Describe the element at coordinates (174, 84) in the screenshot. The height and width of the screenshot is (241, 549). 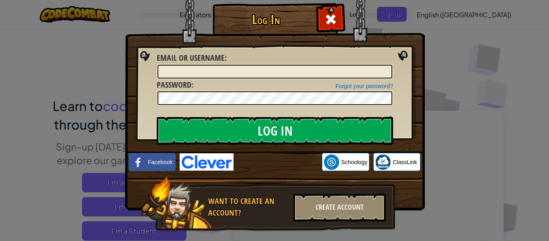
I see `span: Password` at that location.